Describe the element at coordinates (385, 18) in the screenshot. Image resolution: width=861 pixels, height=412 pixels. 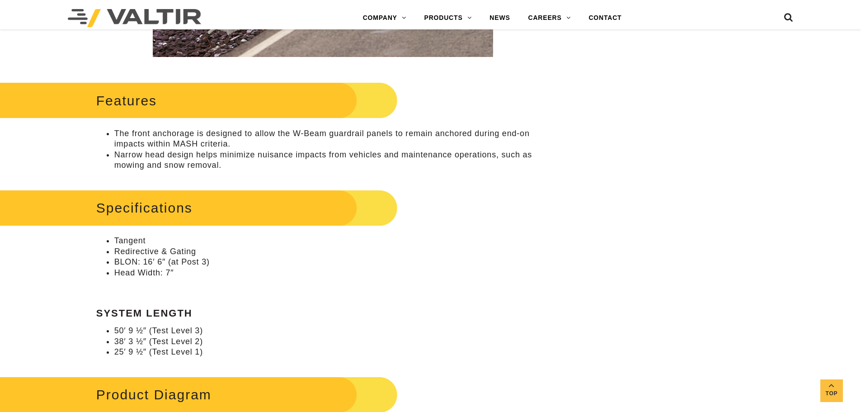
I see `a: COMPANY` at that location.